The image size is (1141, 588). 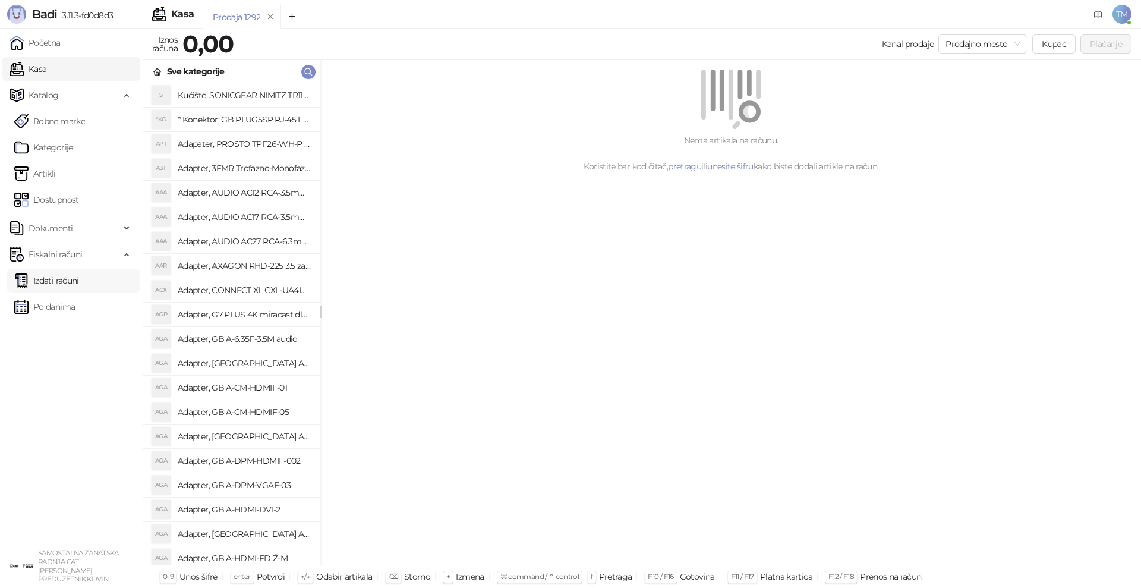 I want to click on div: APT, so click(x=161, y=144).